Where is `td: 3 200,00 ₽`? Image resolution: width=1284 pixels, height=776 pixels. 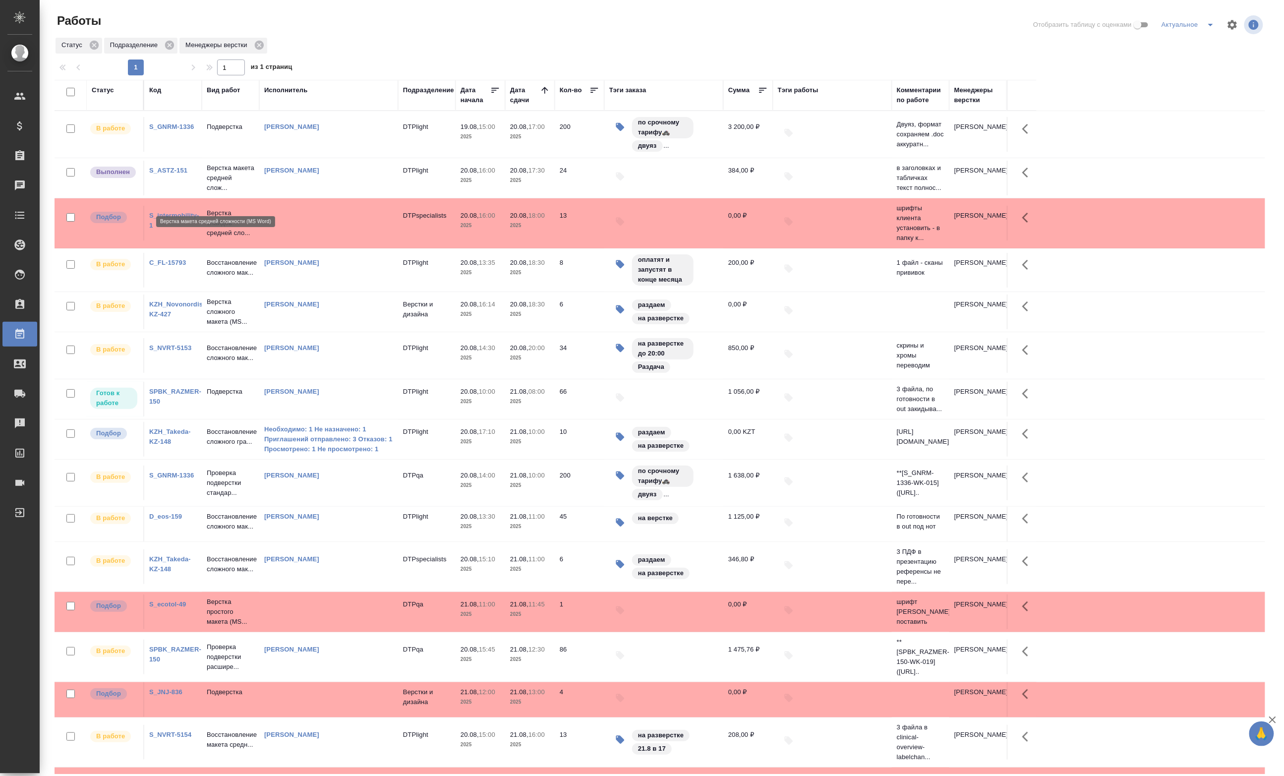
td: 3 200,00 ₽ is located at coordinates (748, 134).